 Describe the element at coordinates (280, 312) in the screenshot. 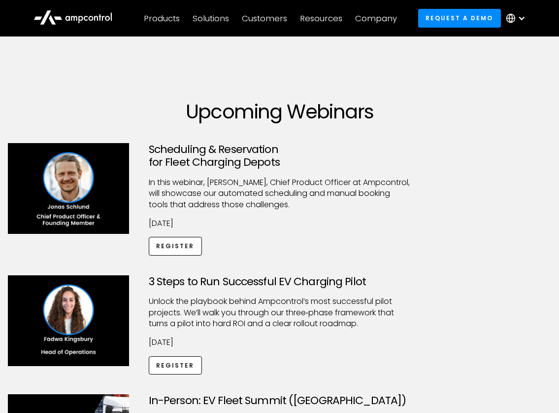

I see `p: Unlock the playbook behind Ampcontrol’s most successful pilot projects. We’ll walk you through ou...` at that location.